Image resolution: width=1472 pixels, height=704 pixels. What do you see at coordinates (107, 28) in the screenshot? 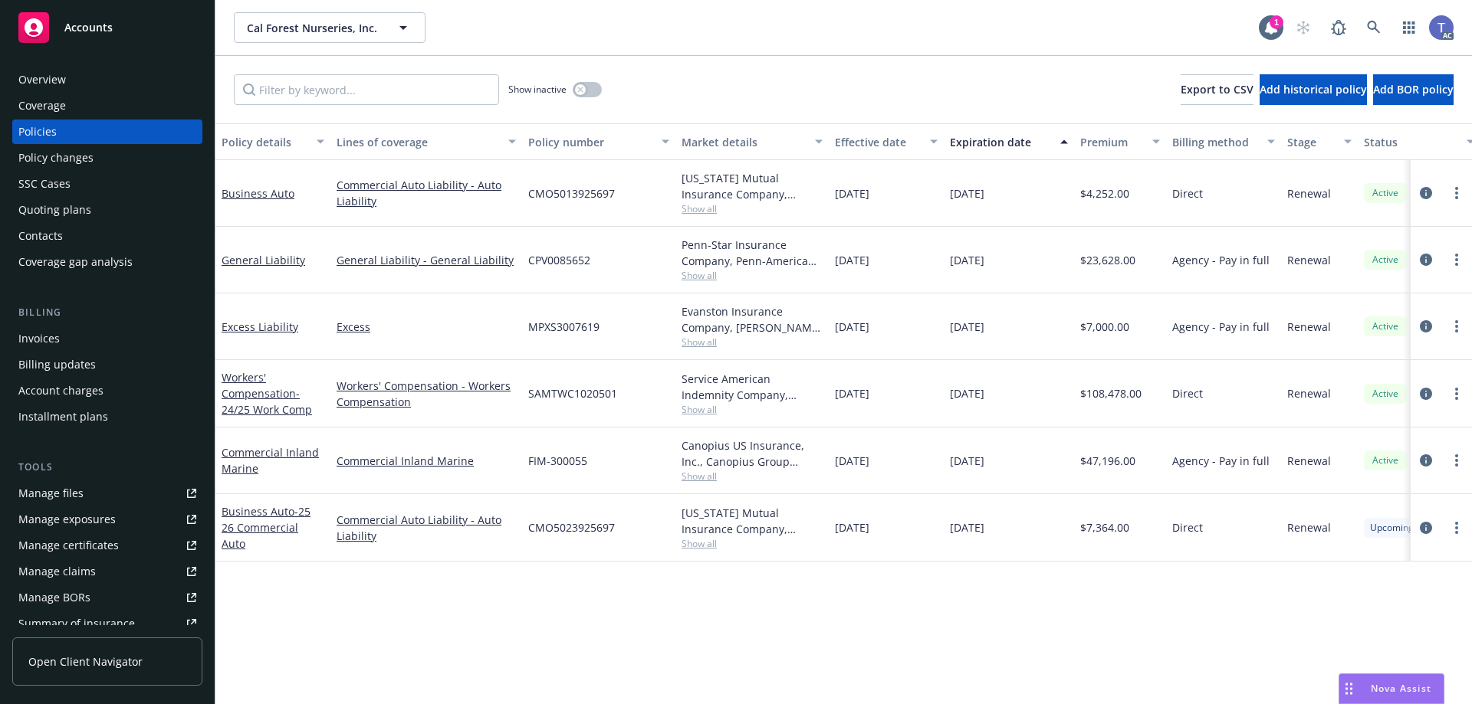
I see `a: Accounts` at bounding box center [107, 28].